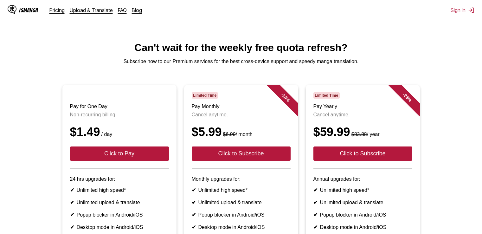 Image resolution: width=482 pixels, height=234 pixels. What do you see at coordinates (119, 106) in the screenshot?
I see `h3: Pay for One Day` at bounding box center [119, 106].